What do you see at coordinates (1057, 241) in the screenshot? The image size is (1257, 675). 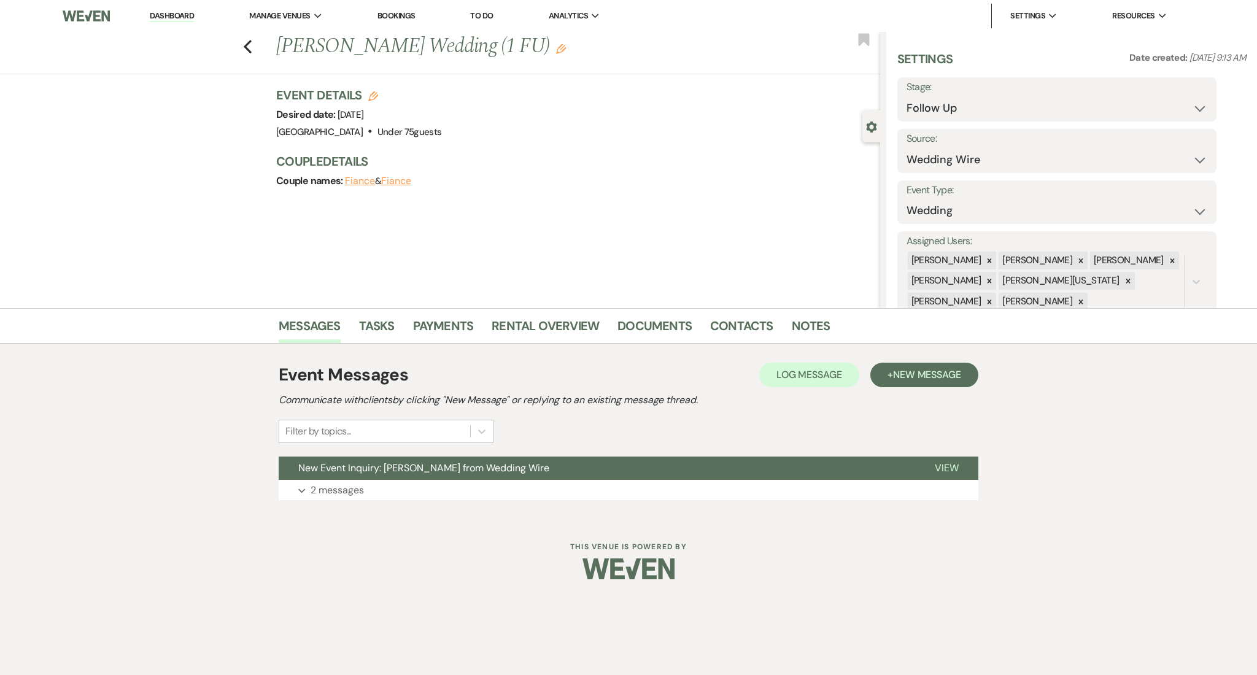 I see `label: Assigned Users:` at bounding box center [1057, 241].